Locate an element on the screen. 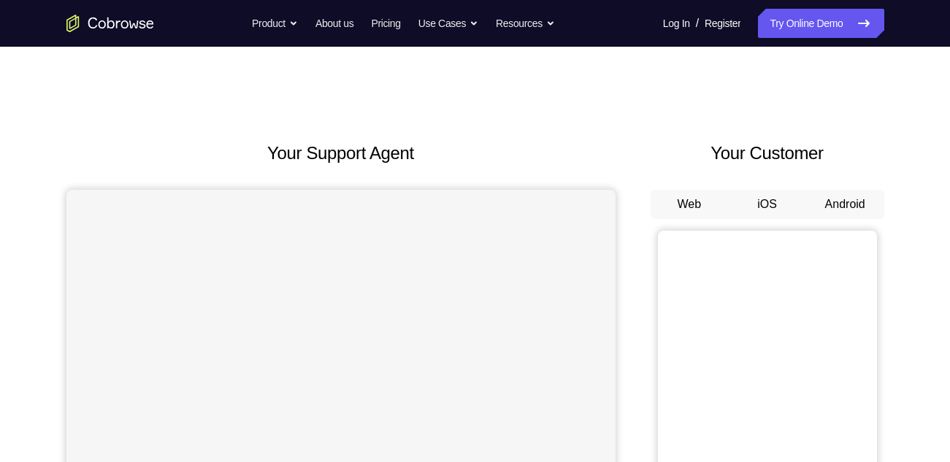 The width and height of the screenshot is (950, 462). h2: Your Support Agent is located at coordinates (341, 153).